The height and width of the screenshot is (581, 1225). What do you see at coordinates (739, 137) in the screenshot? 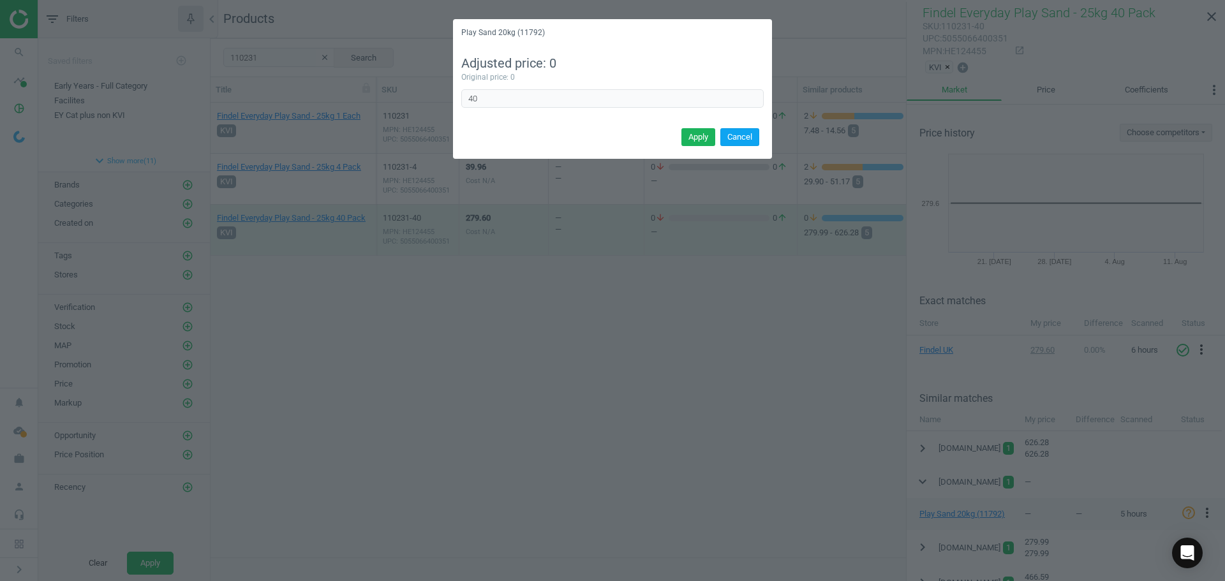
I see `button: Cancel` at bounding box center [739, 137].